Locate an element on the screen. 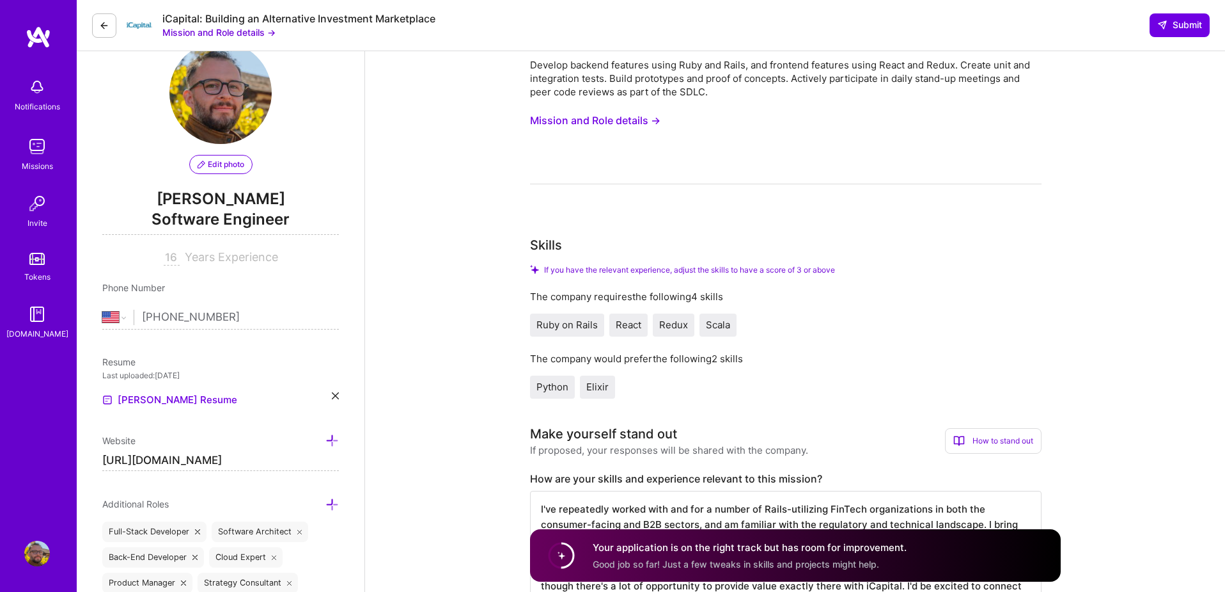  label: How are your skills and experience relevant to this mission? is located at coordinates (786, 478).